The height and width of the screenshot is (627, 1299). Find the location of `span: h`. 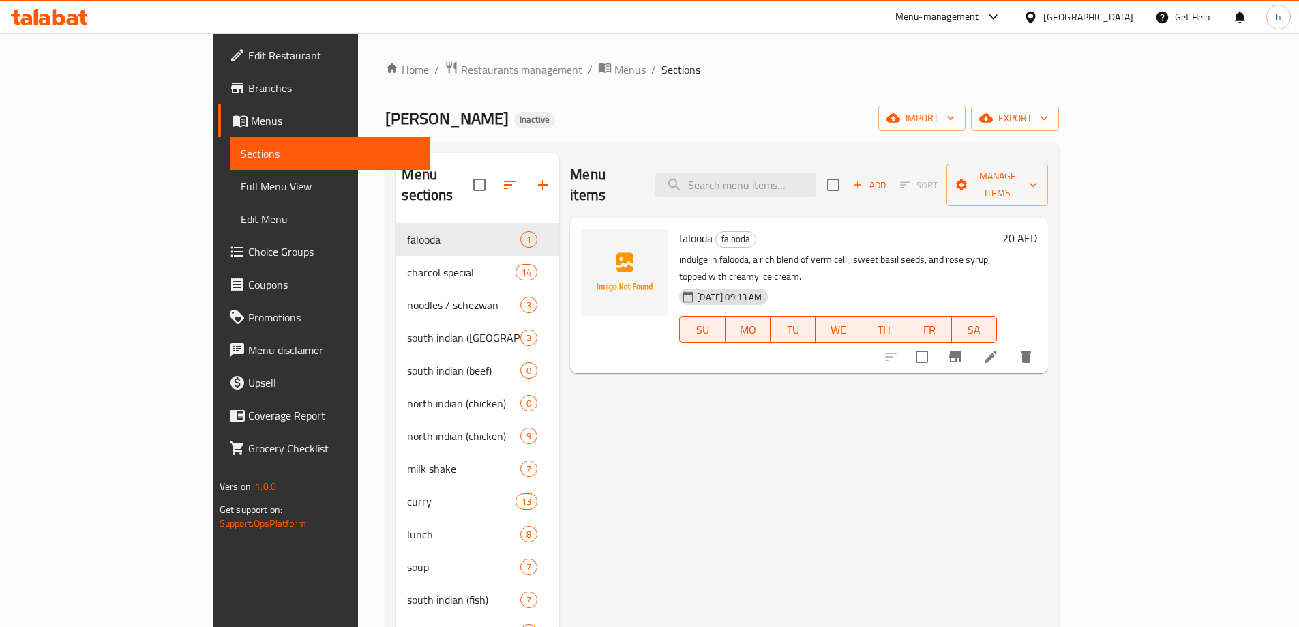

span: h is located at coordinates (1278, 17).